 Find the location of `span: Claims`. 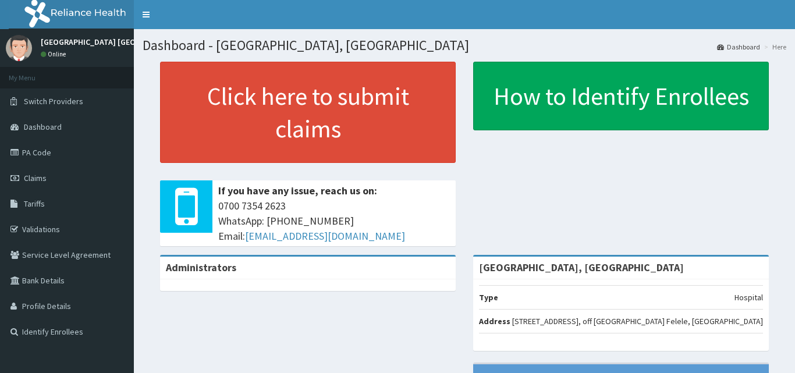

span: Claims is located at coordinates (35, 178).